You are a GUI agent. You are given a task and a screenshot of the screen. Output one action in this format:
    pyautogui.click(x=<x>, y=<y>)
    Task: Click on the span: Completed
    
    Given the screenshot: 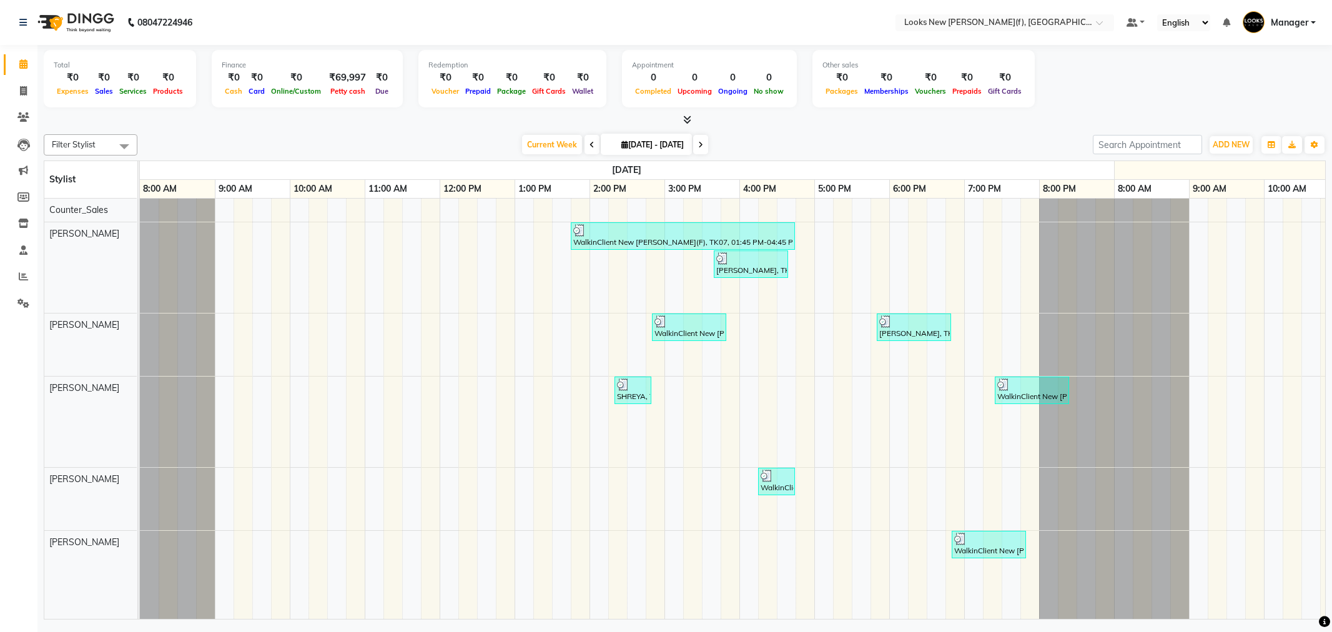 What is the action you would take?
    pyautogui.click(x=653, y=91)
    